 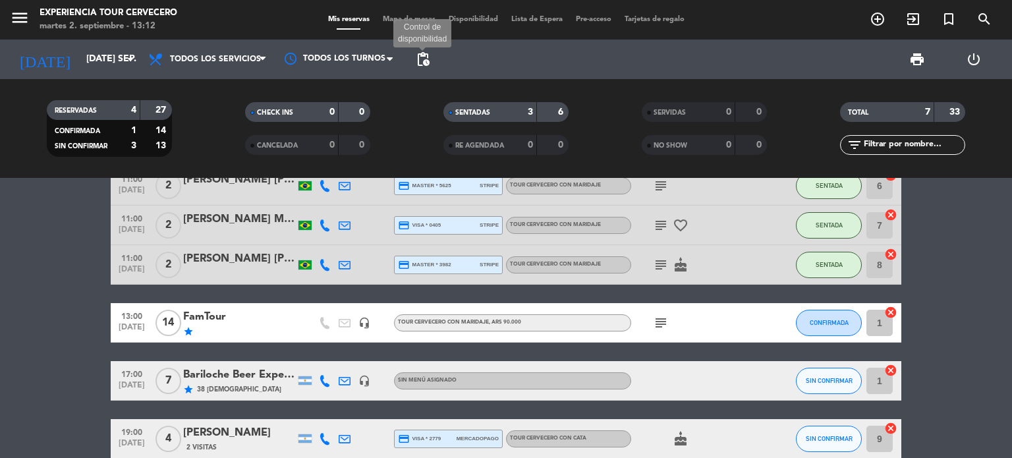 What do you see at coordinates (974, 59) in the screenshot?
I see `i: power_settings_new` at bounding box center [974, 59].